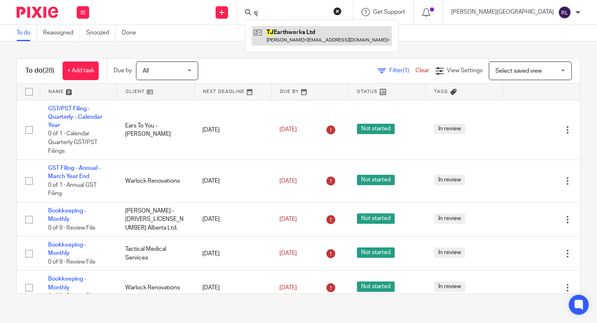  What do you see at coordinates (75, 117) in the screenshot?
I see `a: GST/PST Filing - Quarterly - Calendar Year` at bounding box center [75, 117].